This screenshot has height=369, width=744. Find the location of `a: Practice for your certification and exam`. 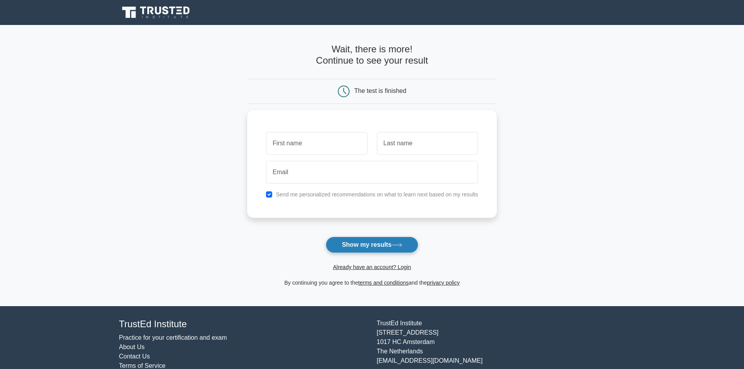

a: Practice for your certification and exam is located at coordinates (173, 337).